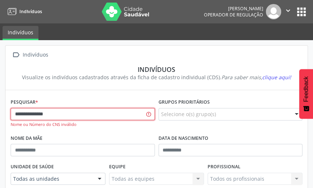  What do you see at coordinates (224, 167) in the screenshot?
I see `label: Profissional` at bounding box center [224, 167].